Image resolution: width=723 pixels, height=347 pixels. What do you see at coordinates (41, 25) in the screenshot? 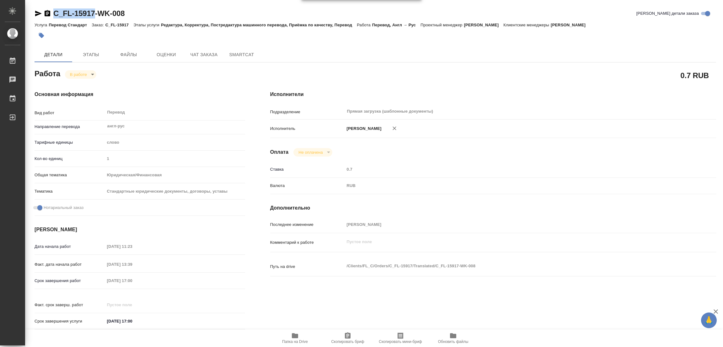
I see `p: Услуга` at bounding box center [41, 25].